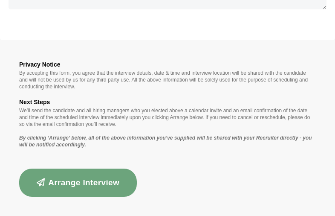  What do you see at coordinates (167, 80) in the screenshot?
I see `p: By accepting this form, you agree that the interview details, date & time and interview location ...` at bounding box center [167, 80].